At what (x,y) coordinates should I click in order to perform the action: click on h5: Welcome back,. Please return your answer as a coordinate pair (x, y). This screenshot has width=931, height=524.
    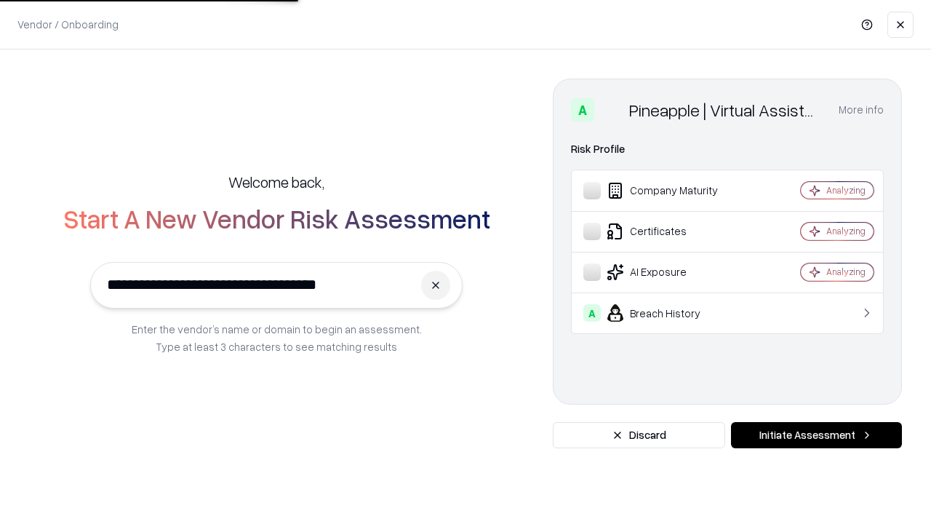
    Looking at the image, I should click on (276, 182).